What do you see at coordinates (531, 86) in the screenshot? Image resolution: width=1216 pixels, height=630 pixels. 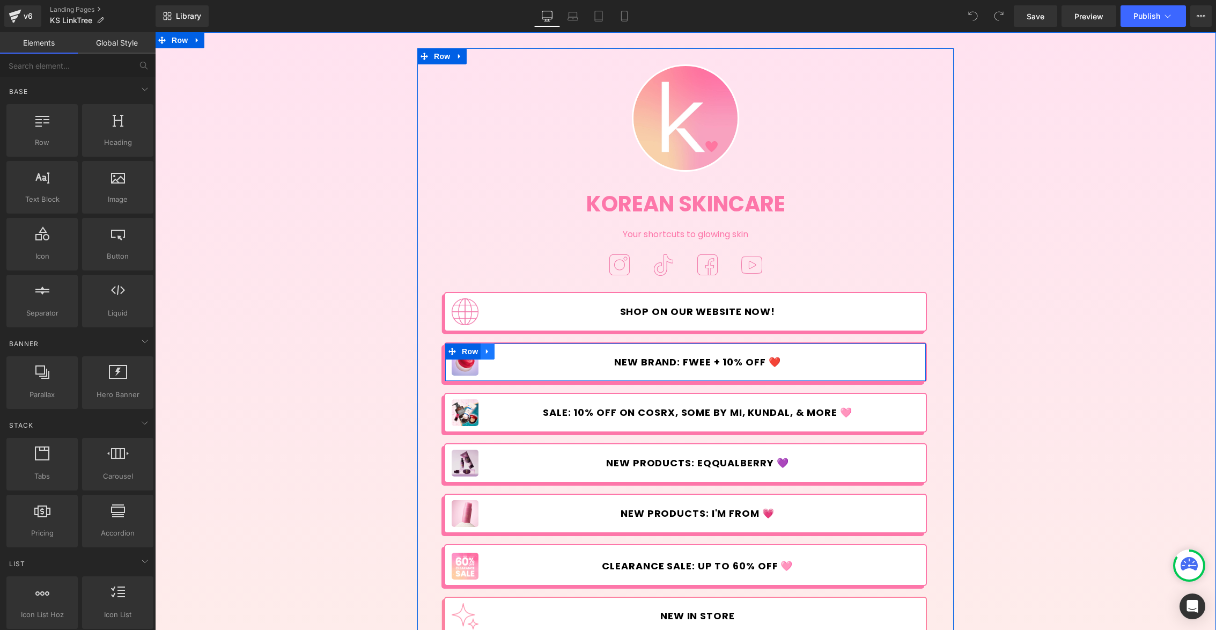 I see `img: Black K logo of Korean Skincare with a pink heart on a pink to yellow gradient` at bounding box center [531, 86].